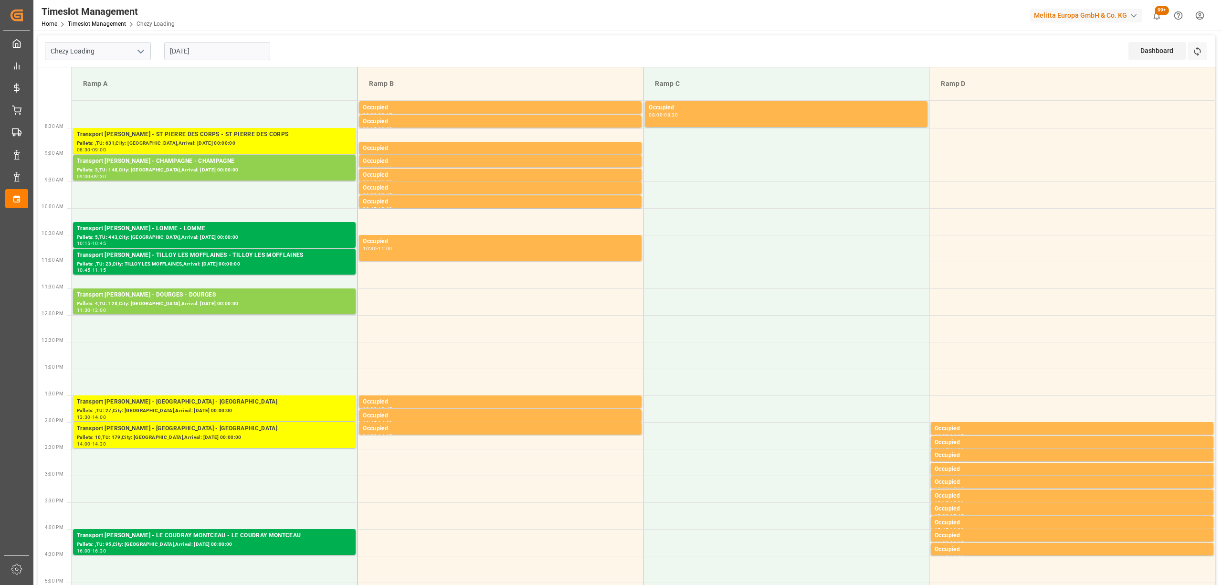 Image resolution: width=1222 pixels, height=585 pixels. Describe the element at coordinates (217, 51) in the screenshot. I see `input: DD-MM-YYYY` at that location.